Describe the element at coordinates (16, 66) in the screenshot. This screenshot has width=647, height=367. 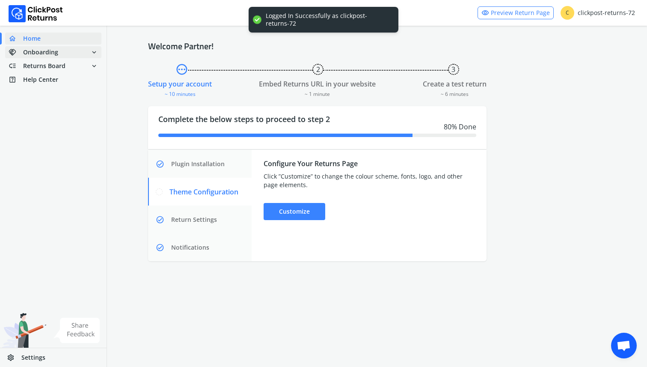
I see `span: low_priority` at that location.